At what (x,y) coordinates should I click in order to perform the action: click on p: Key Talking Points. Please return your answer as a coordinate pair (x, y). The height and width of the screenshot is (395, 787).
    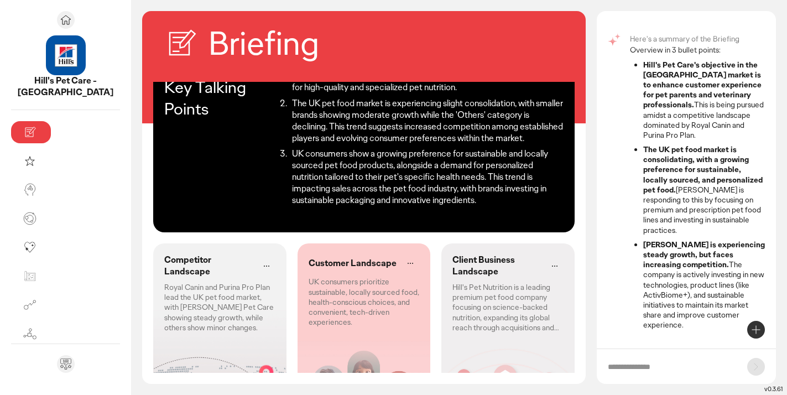
    Looking at the image, I should click on (219, 98).